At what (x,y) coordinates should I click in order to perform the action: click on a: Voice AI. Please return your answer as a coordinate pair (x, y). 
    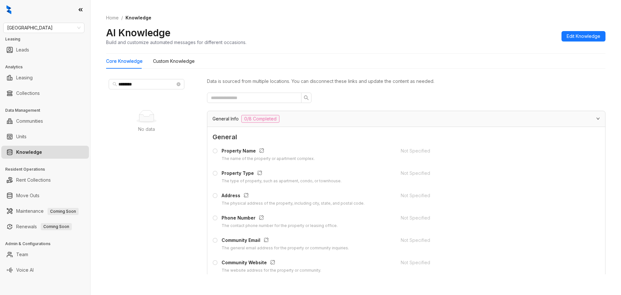
    Looking at the image, I should click on (25, 270).